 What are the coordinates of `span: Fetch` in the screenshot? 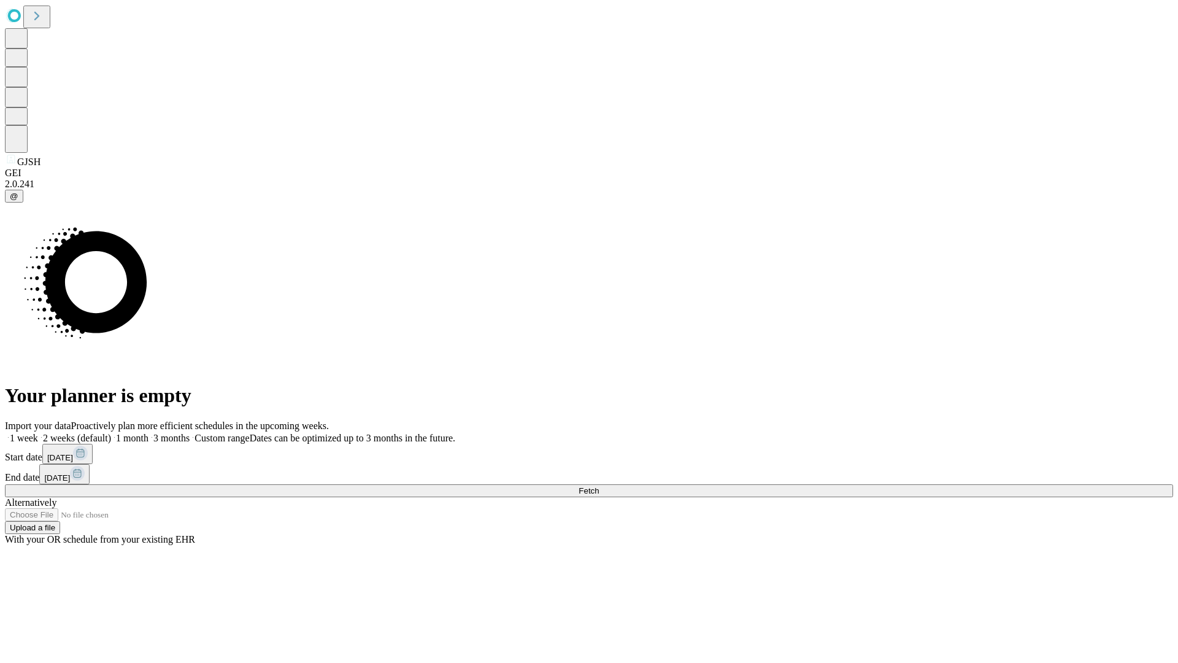 It's located at (588, 490).